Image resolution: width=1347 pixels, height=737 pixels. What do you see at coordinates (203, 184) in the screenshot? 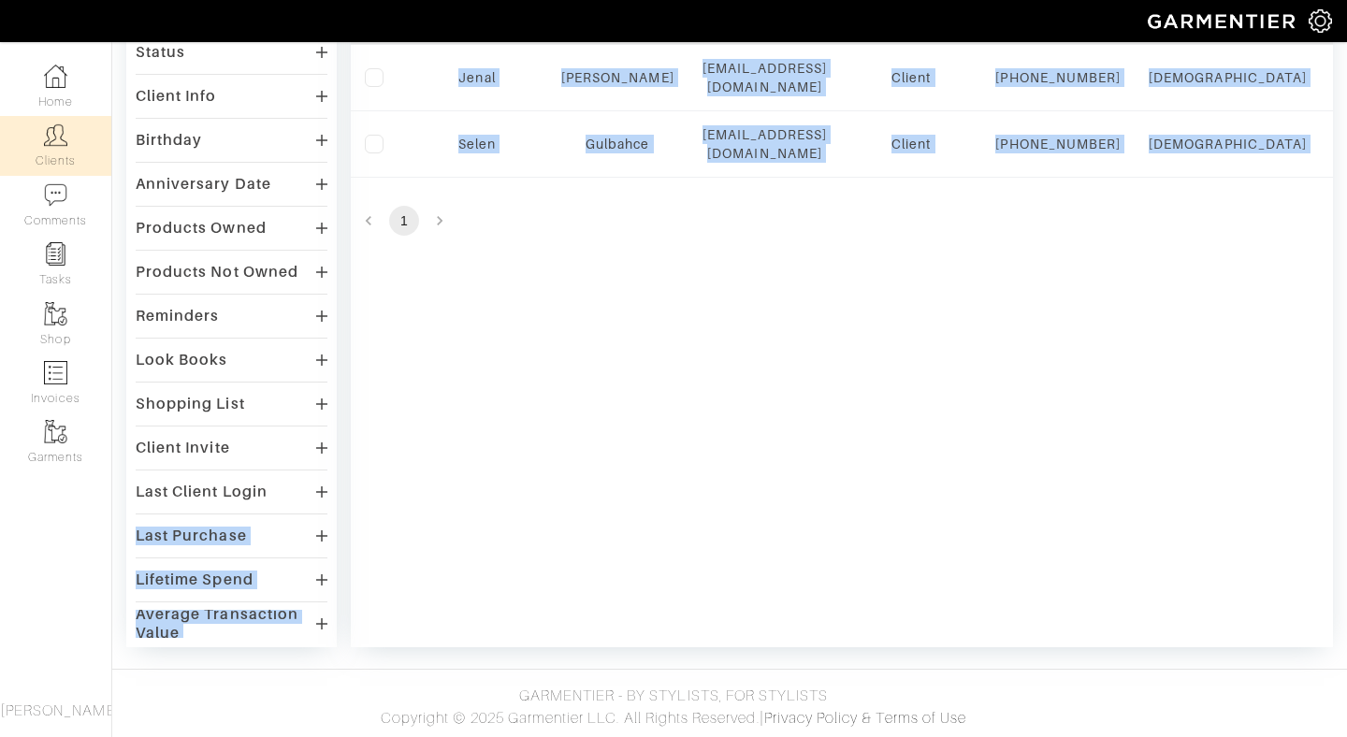
I see `div: Anniversary Date` at bounding box center [203, 184].